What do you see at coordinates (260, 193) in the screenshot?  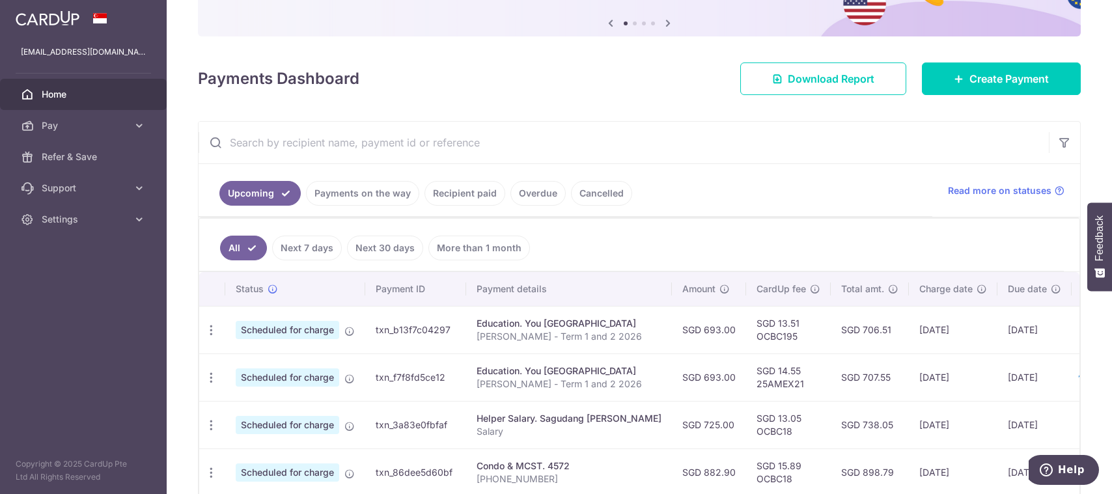 I see `a: Upcoming` at bounding box center [260, 193].